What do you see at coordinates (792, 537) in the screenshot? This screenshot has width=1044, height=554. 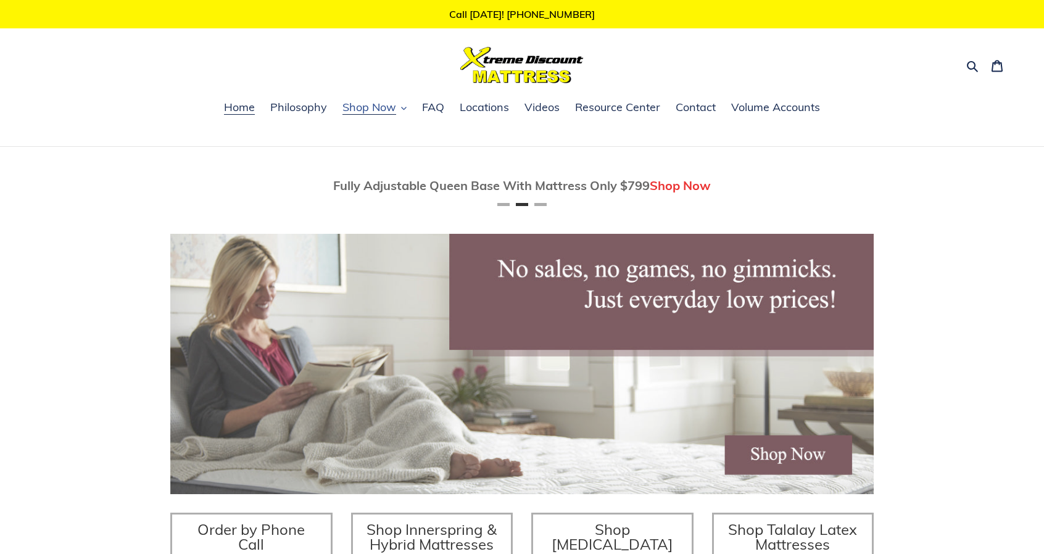 I see `span: Shop Talalay Latex Mattresses` at bounding box center [792, 537].